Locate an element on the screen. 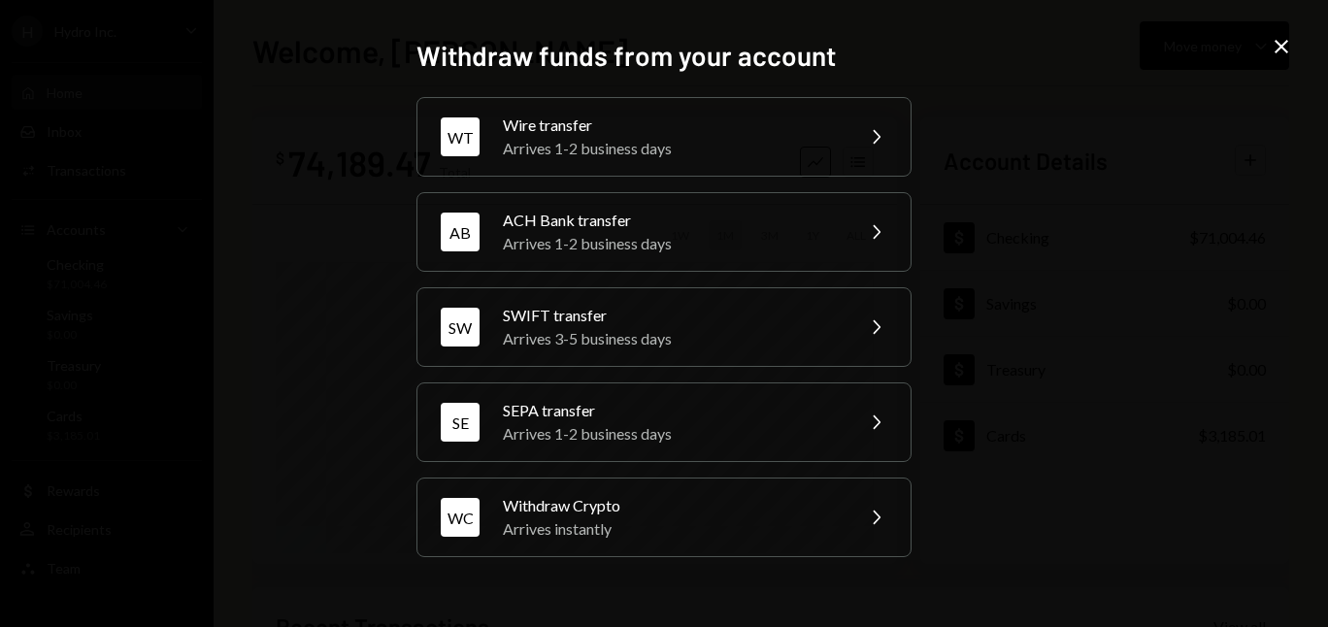  div: SW is located at coordinates (460, 327).